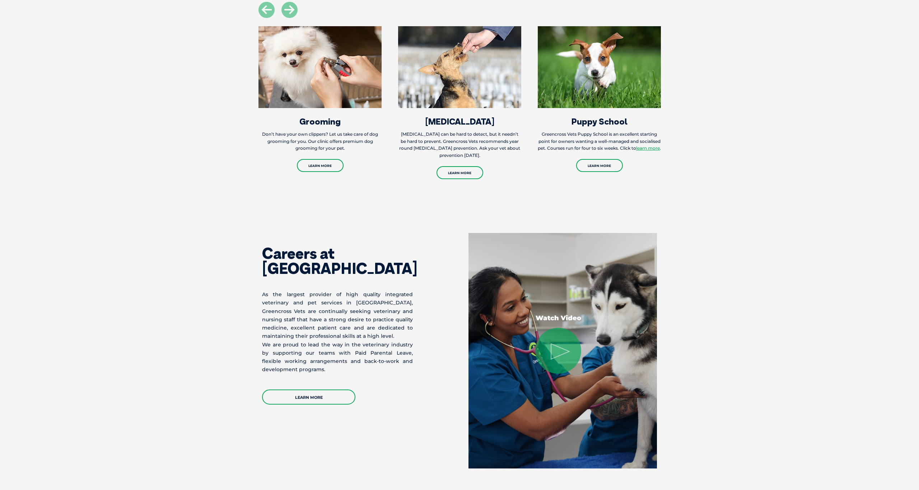  I want to click on p: Watch Video, so click(558, 318).